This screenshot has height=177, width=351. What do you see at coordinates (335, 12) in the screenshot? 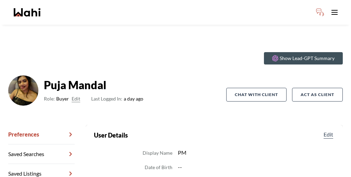
I see `button: Toggle open navigation menu` at bounding box center [335, 12].